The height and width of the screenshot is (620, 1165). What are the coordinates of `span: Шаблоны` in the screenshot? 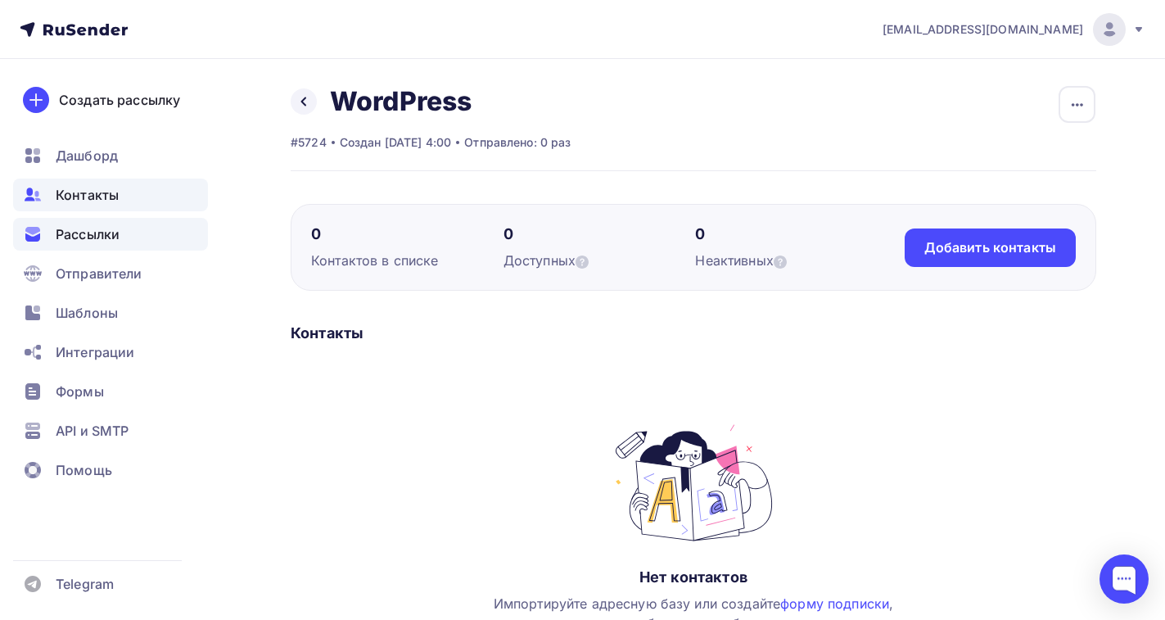 It's located at (87, 313).